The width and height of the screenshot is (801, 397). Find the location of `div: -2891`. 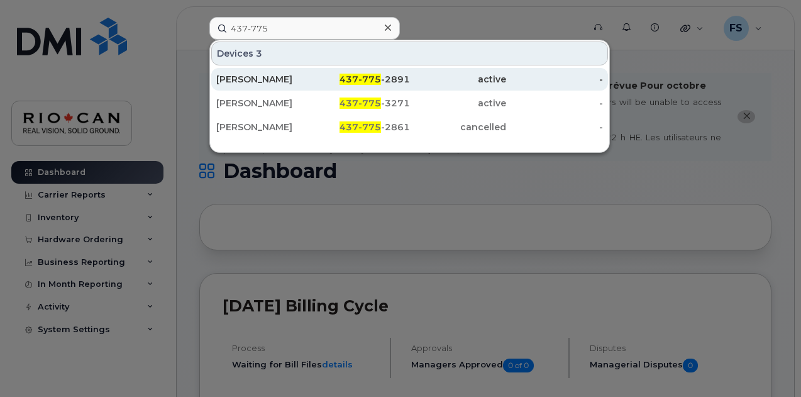

div: -2891 is located at coordinates (362, 79).